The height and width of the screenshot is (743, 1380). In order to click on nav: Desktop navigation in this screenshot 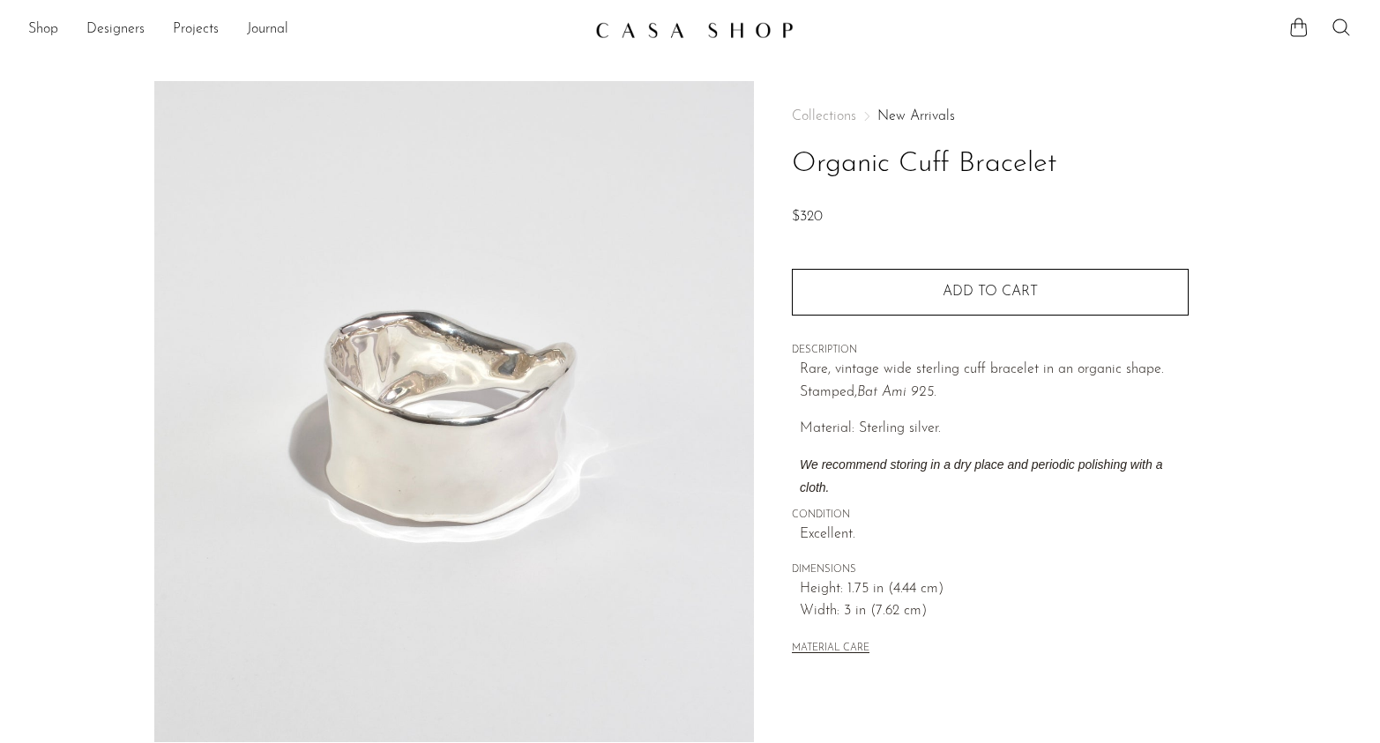, I will do `click(304, 30)`.